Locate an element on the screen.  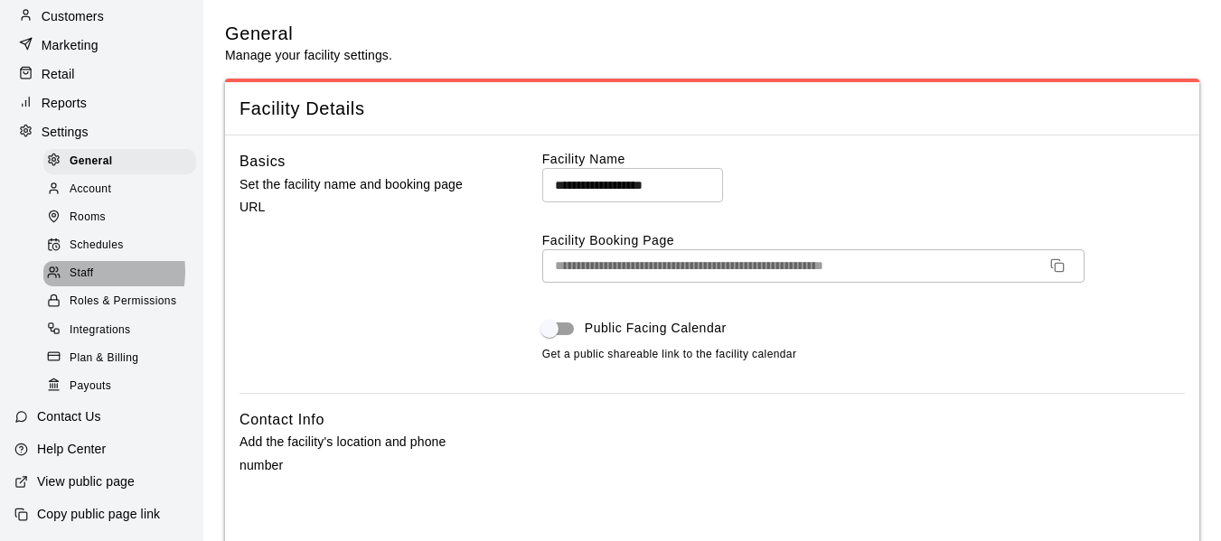
span: Staff is located at coordinates (81, 274).